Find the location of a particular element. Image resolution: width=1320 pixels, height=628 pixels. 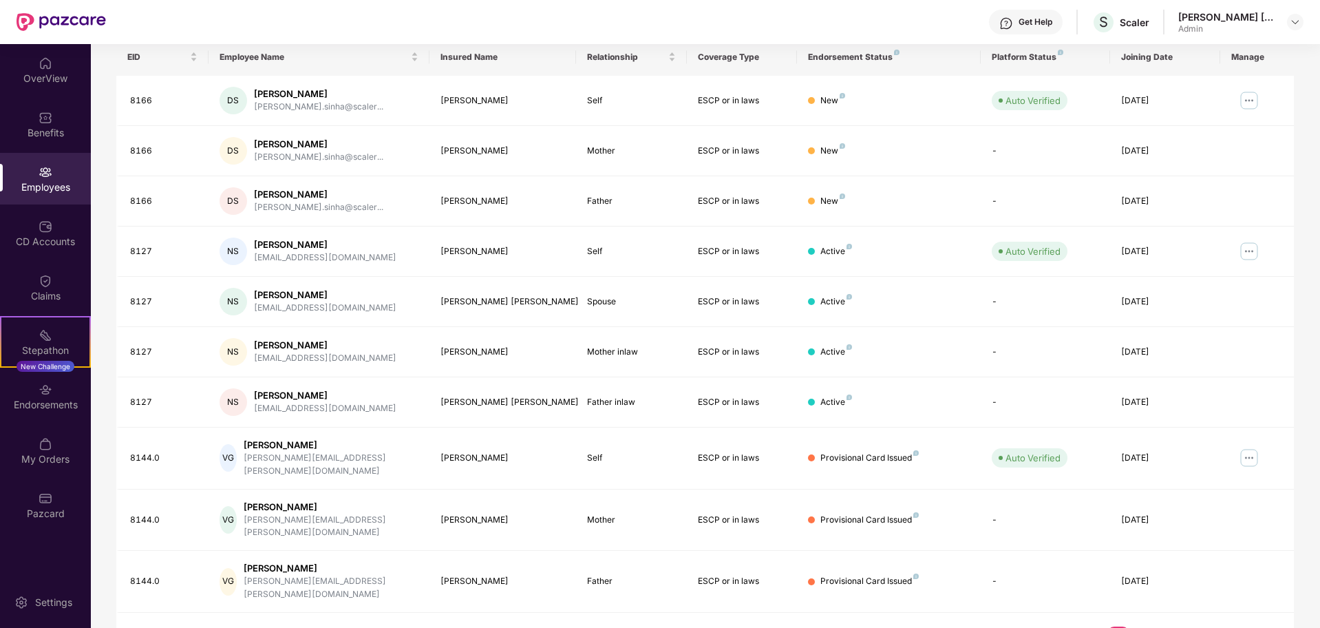

div: Endorsement Status is located at coordinates (889, 57).